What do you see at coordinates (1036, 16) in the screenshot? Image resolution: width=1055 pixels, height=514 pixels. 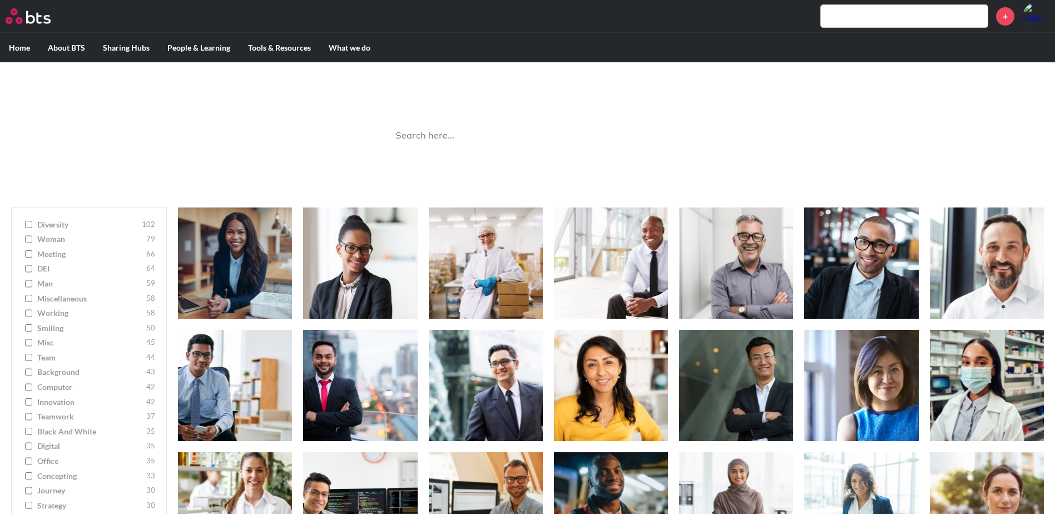 I see `a: Profile` at bounding box center [1036, 16].